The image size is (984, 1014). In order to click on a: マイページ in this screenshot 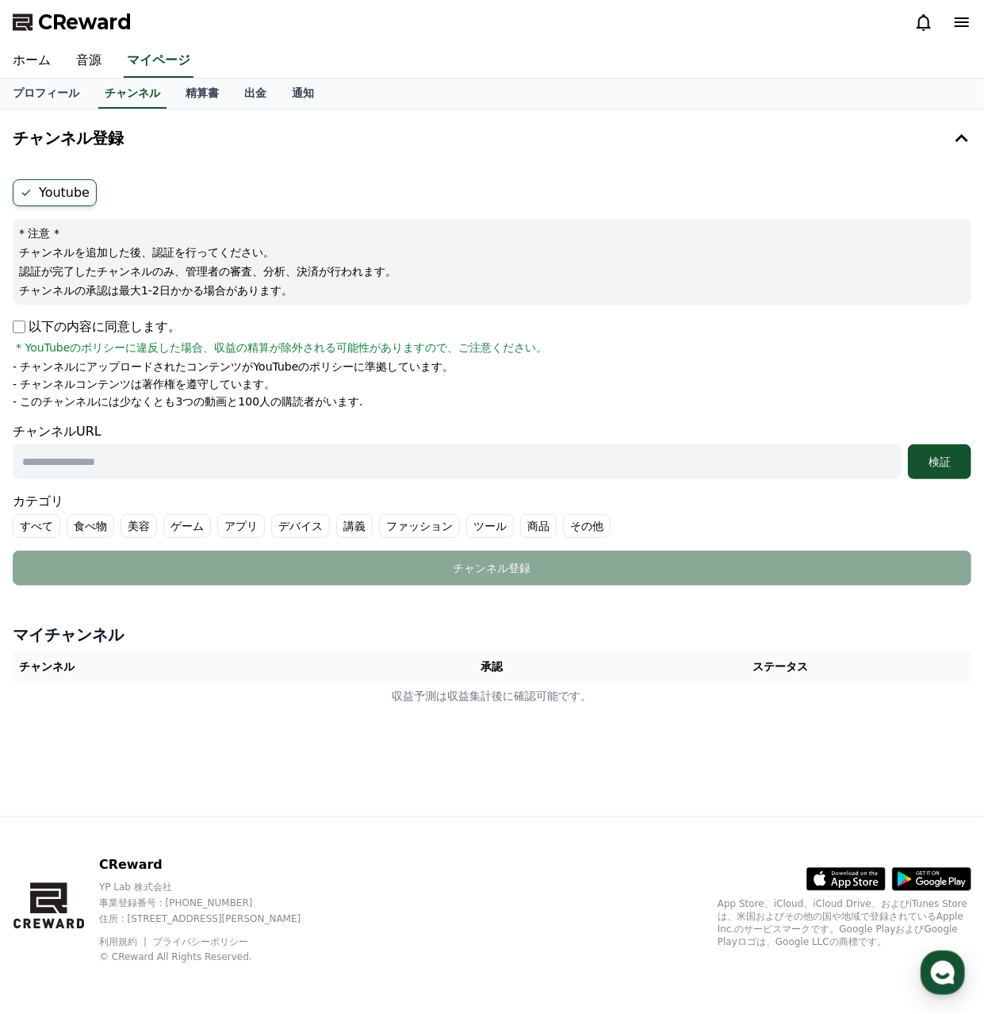, I will do `click(159, 61)`.